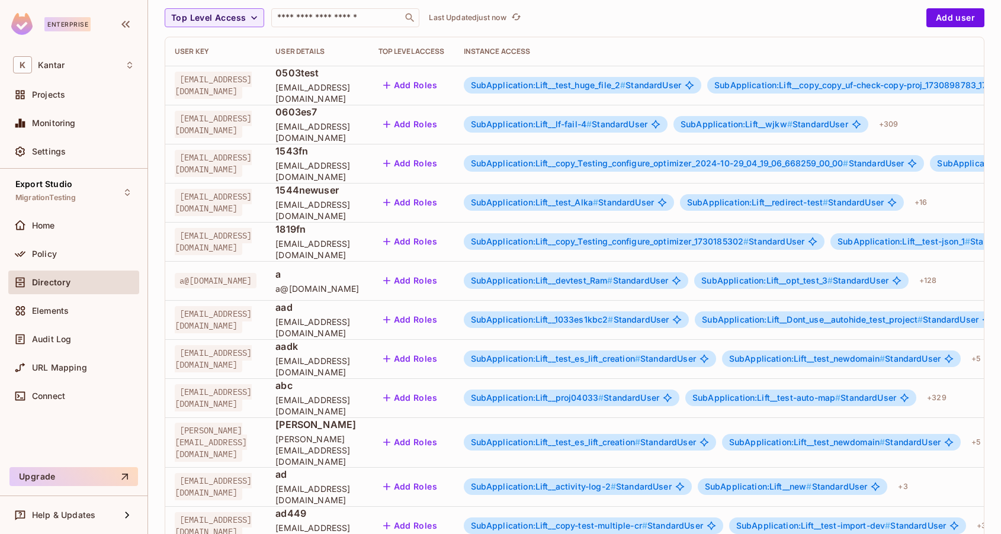  Describe the element at coordinates (531, 124) in the screenshot. I see `span: SubApplication:Lift__lf-fail-4` at that location.